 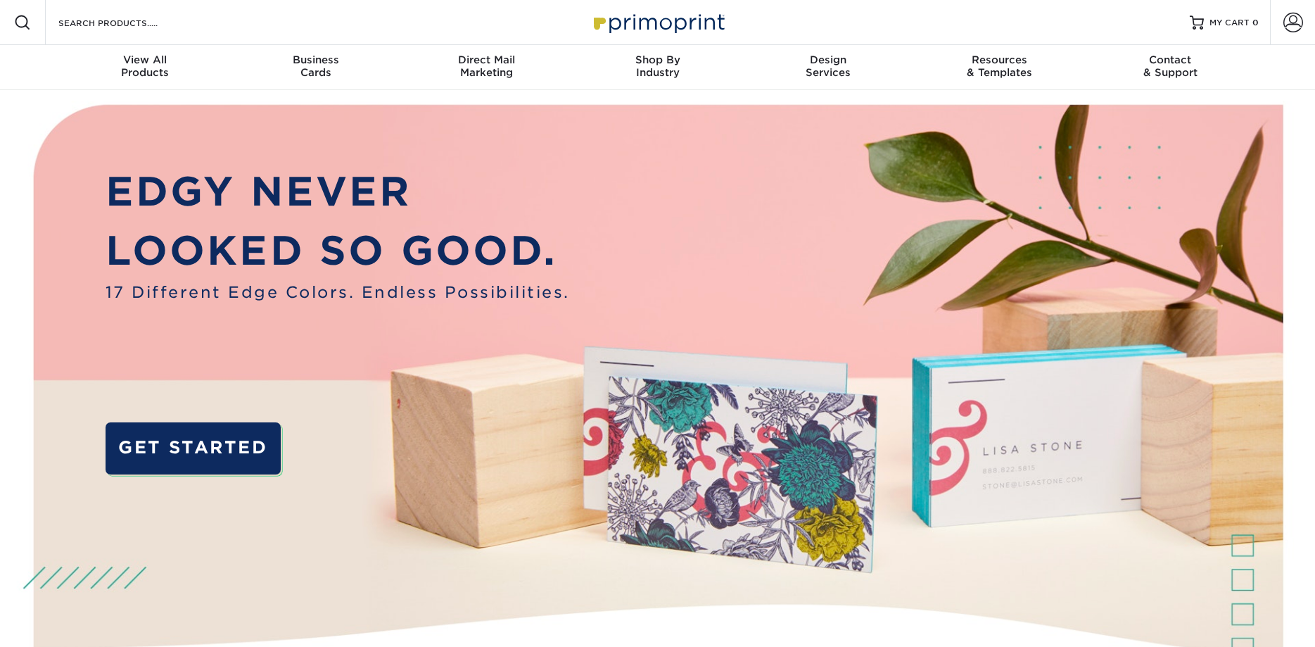 I want to click on p: LOOKED SO GOOD., so click(x=338, y=250).